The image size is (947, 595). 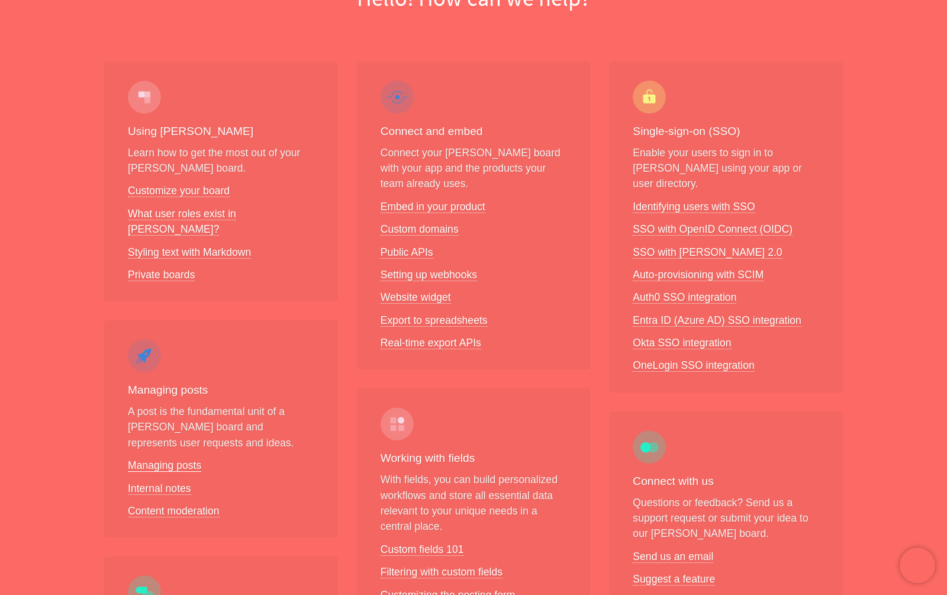 What do you see at coordinates (725, 481) in the screenshot?
I see `h3: Connect with us` at bounding box center [725, 481].